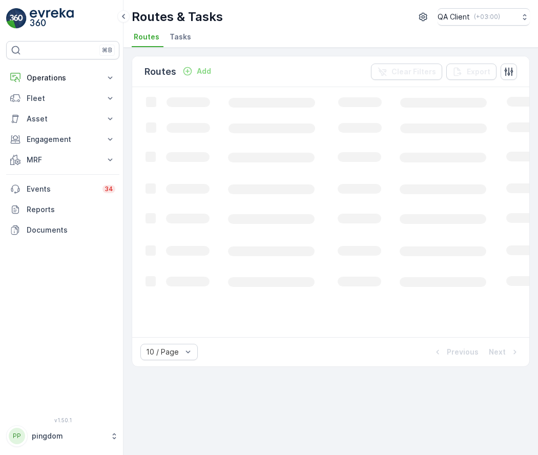  I want to click on p: ( +03:00 ), so click(487, 17).